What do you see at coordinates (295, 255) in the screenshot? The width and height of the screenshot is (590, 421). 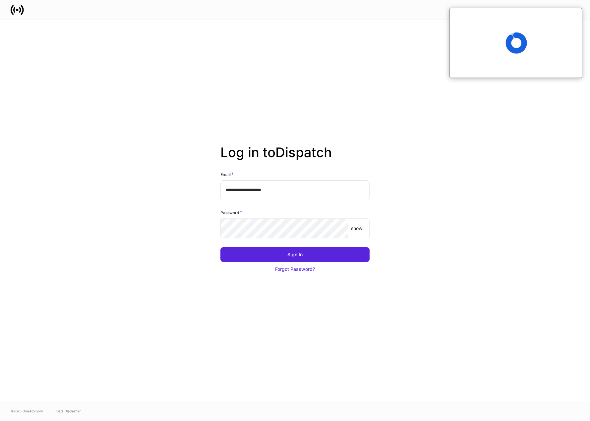 I see `button: Sign In` at bounding box center [295, 255].